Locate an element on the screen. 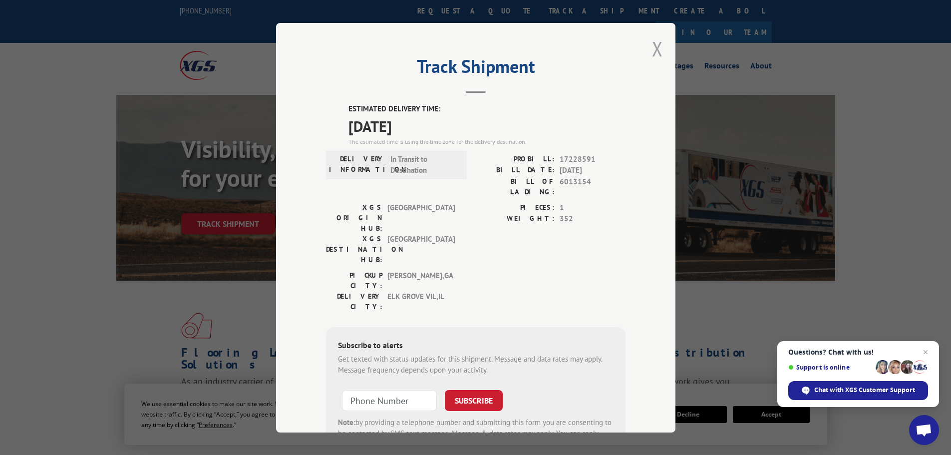 The width and height of the screenshot is (951, 455). label: ESTIMATED DELIVERY TIME: is located at coordinates (487, 109).